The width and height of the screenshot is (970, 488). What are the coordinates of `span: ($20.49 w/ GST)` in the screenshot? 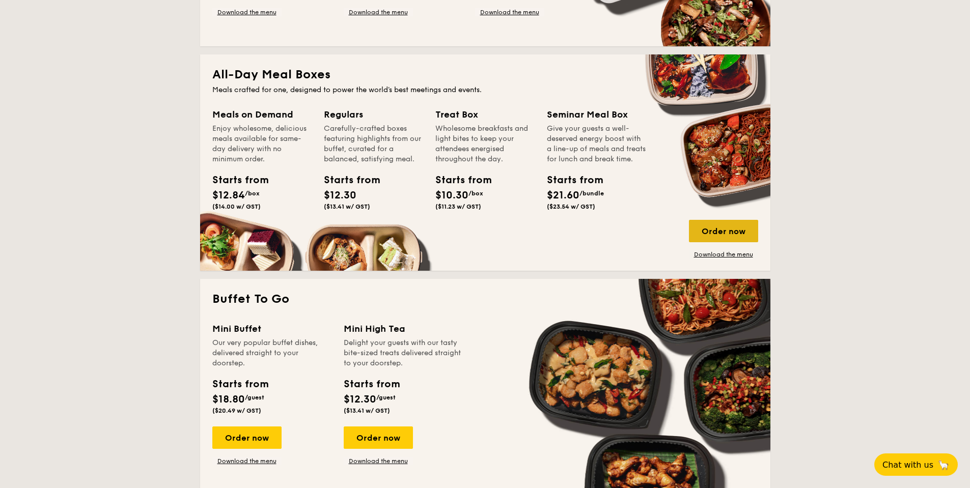 It's located at (237, 411).